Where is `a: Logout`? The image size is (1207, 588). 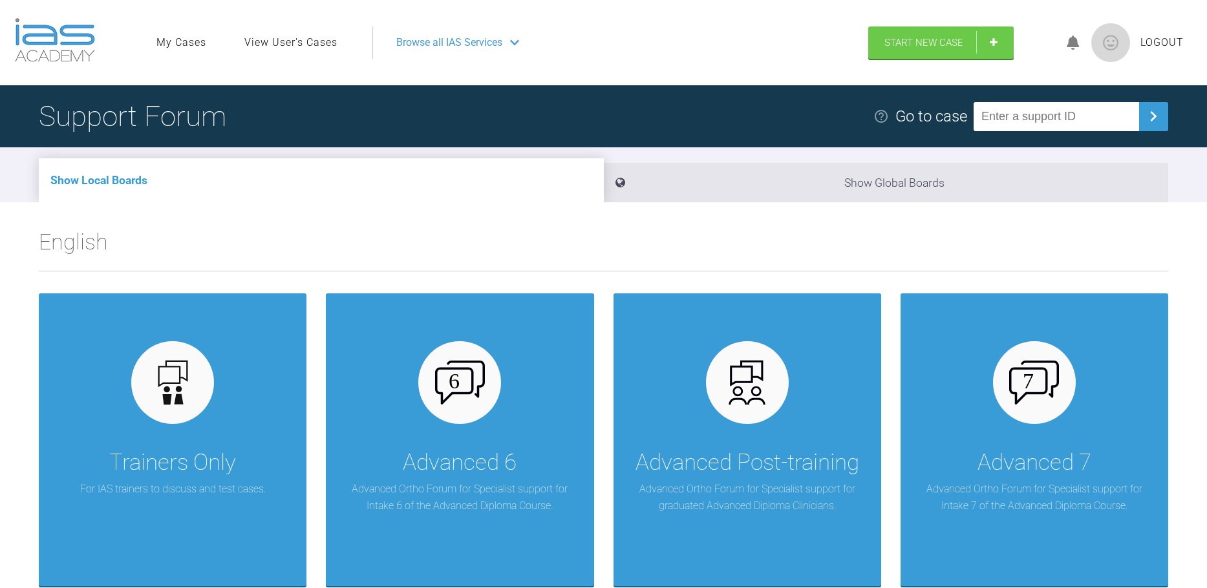
a: Logout is located at coordinates (1161, 43).